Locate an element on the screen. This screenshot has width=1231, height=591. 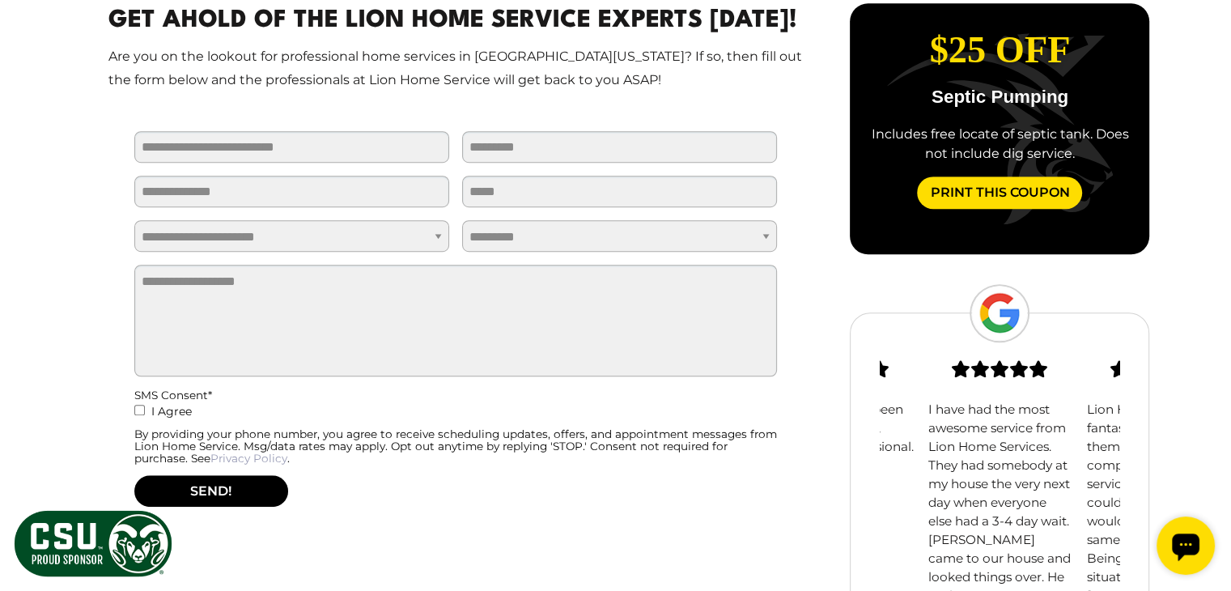
div: SMS Consent is located at coordinates (456, 395).